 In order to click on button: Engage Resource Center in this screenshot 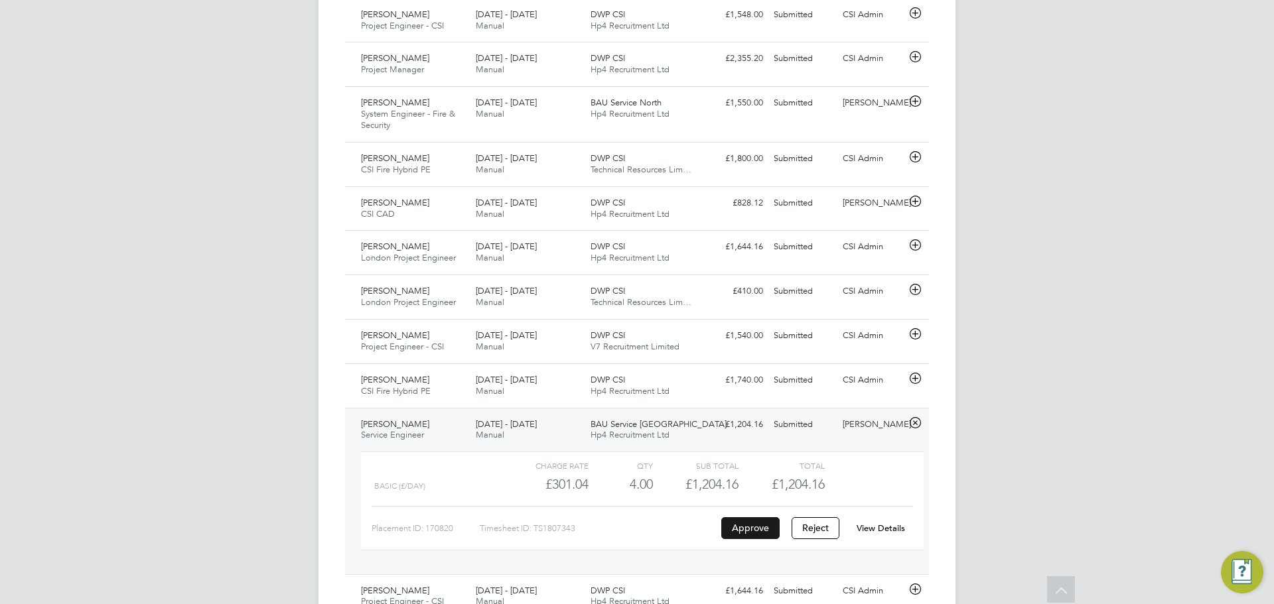, I will do `click(1242, 573)`.